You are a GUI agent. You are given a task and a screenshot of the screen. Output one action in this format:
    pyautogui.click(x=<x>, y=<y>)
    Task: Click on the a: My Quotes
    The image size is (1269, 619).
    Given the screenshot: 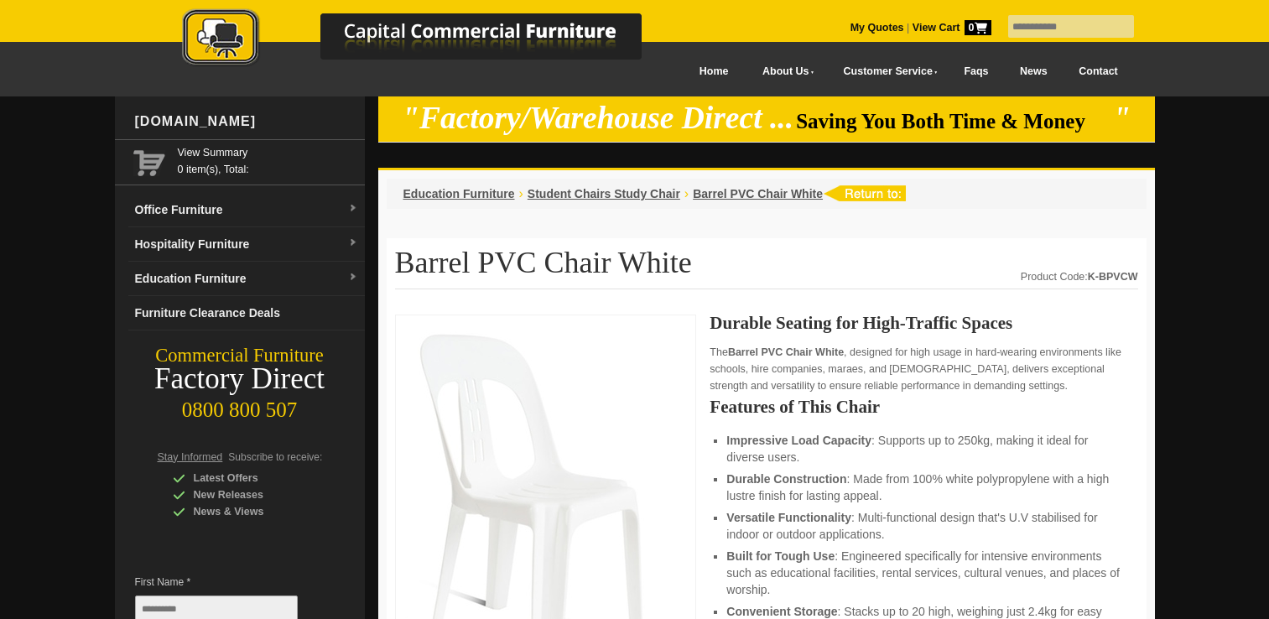 What is the action you would take?
    pyautogui.click(x=877, y=28)
    